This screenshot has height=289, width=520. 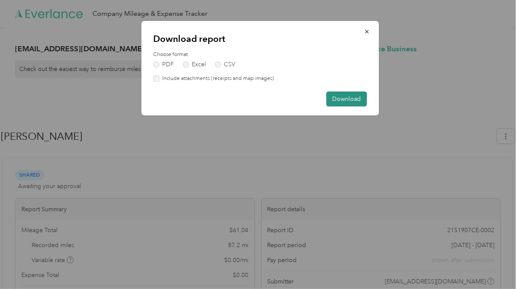 I want to click on label: Choose format, so click(x=260, y=55).